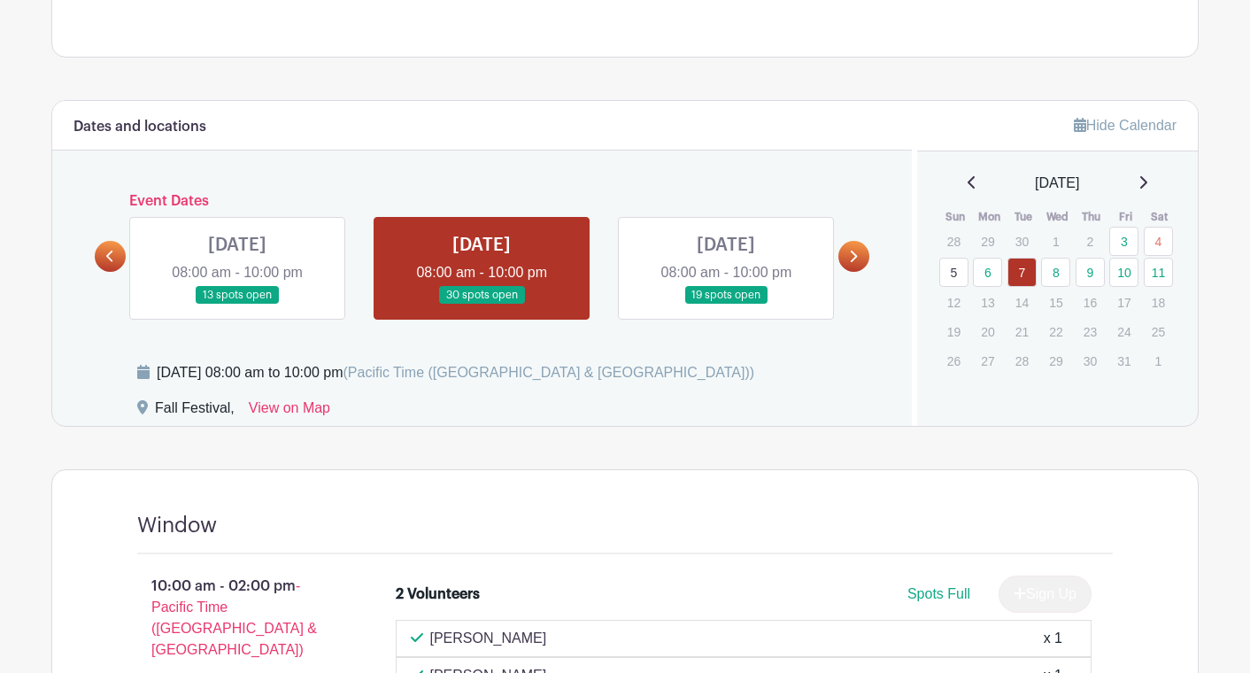 The height and width of the screenshot is (673, 1250). Describe the element at coordinates (953, 331) in the screenshot. I see `p: 19` at that location.